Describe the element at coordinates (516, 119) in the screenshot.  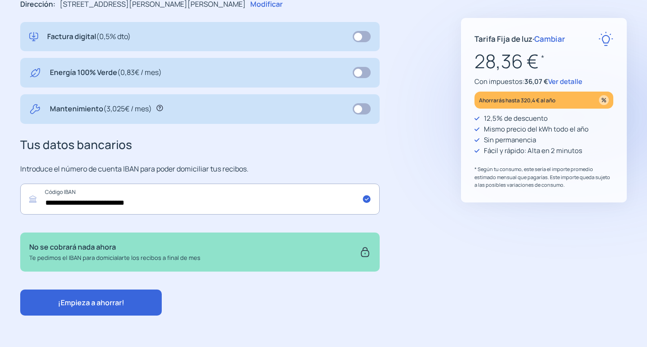
I see `p: 12,5% de descuento` at that location.